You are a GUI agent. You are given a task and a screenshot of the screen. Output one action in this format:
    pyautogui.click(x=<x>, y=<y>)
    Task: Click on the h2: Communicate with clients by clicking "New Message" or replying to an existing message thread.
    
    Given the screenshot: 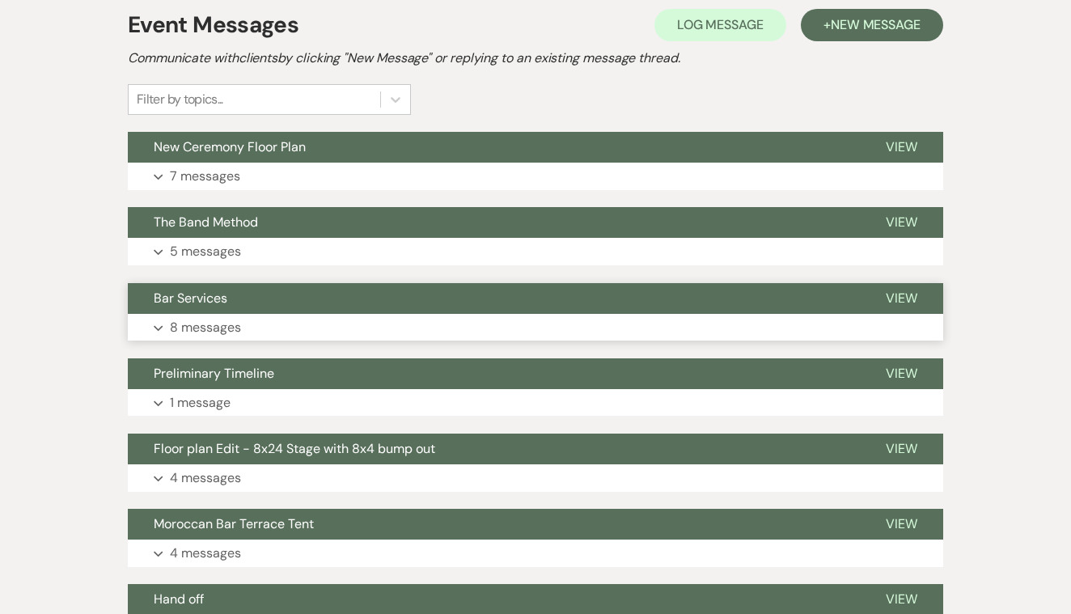 What is the action you would take?
    pyautogui.click(x=536, y=58)
    